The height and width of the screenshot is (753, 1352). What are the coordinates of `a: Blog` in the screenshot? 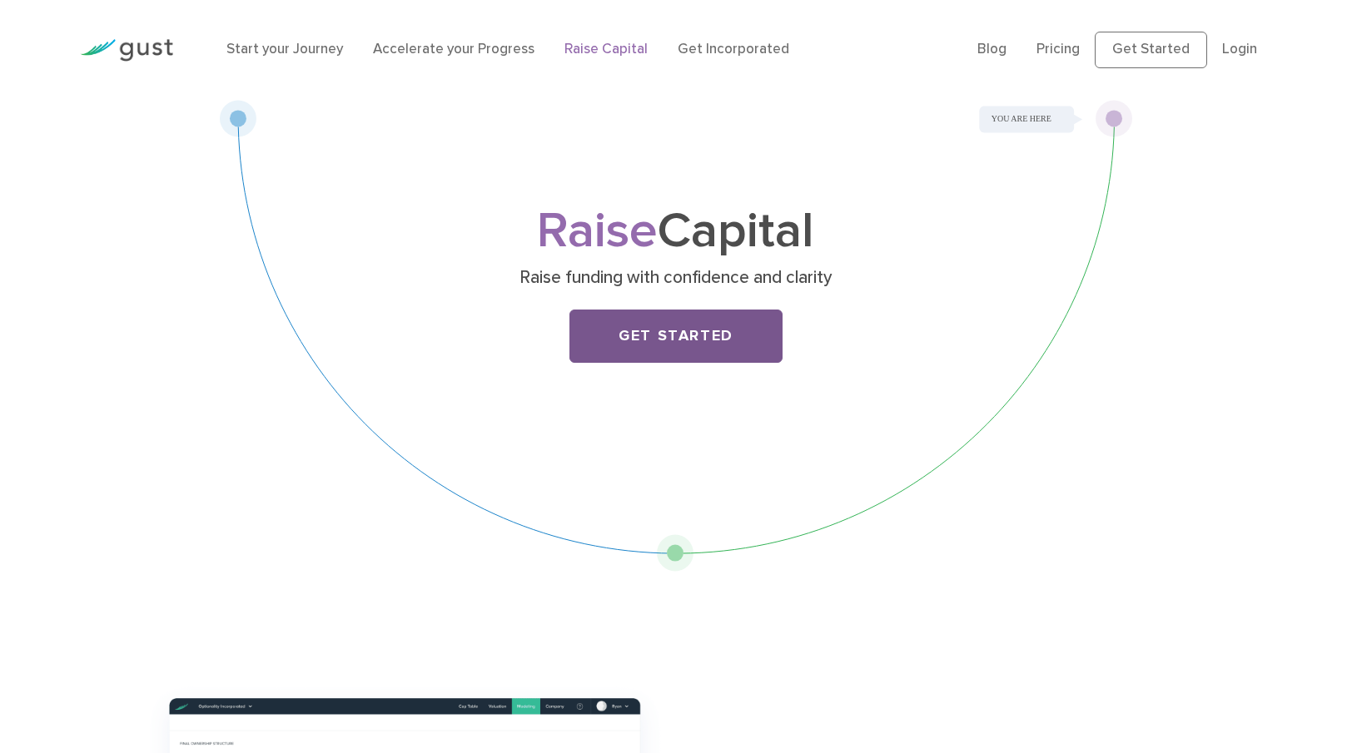 It's located at (991, 49).